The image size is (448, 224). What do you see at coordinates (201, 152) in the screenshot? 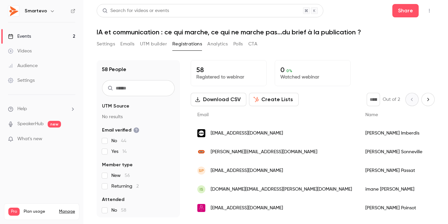
I see `img: bouygues-construction.com` at bounding box center [201, 152].